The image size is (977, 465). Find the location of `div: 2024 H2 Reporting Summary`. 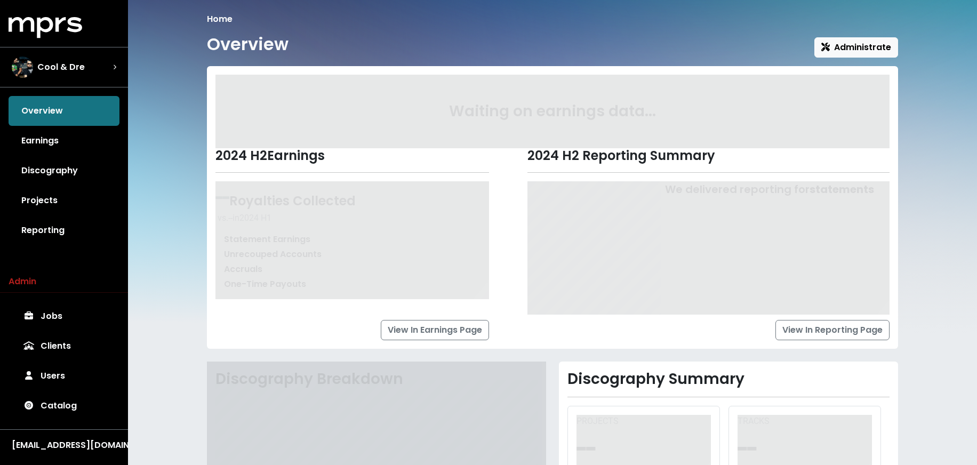

div: 2024 H2 Reporting Summary is located at coordinates (708, 156).